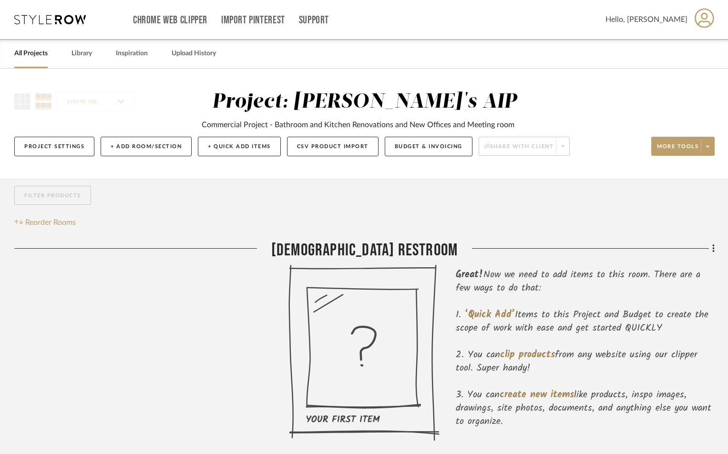 Image resolution: width=728 pixels, height=454 pixels. I want to click on button: + Quick Add Items, so click(239, 146).